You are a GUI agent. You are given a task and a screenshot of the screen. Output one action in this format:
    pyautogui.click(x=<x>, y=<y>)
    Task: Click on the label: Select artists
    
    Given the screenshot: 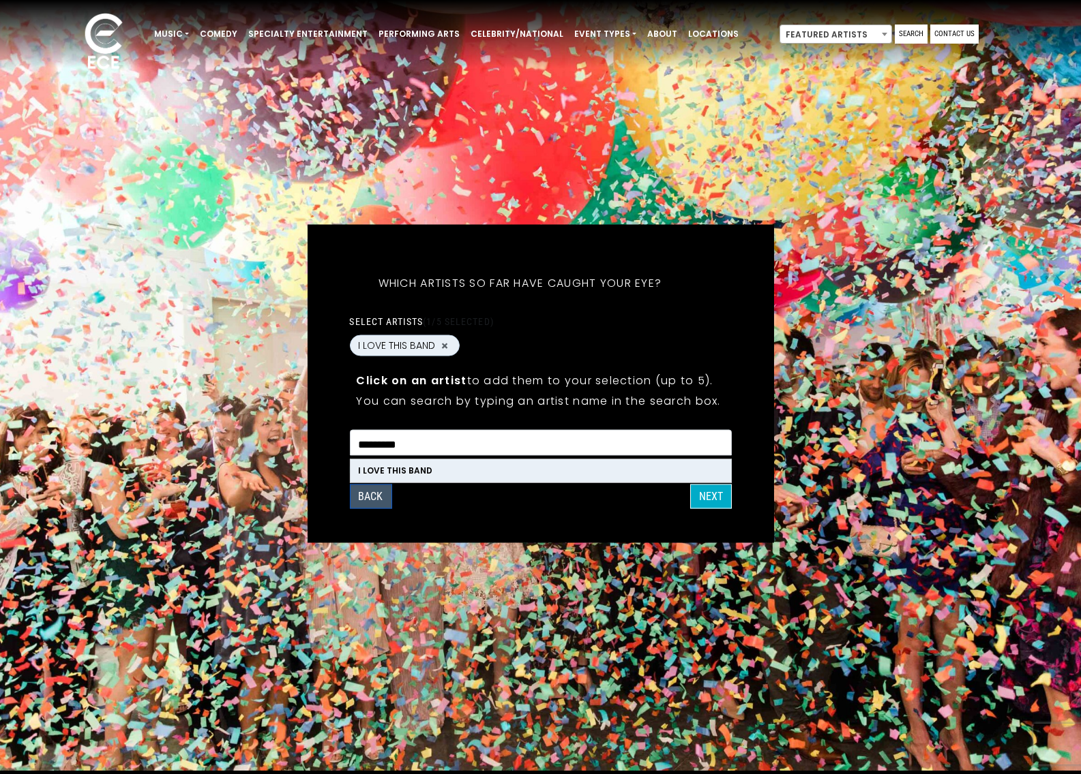 What is the action you would take?
    pyautogui.click(x=421, y=322)
    